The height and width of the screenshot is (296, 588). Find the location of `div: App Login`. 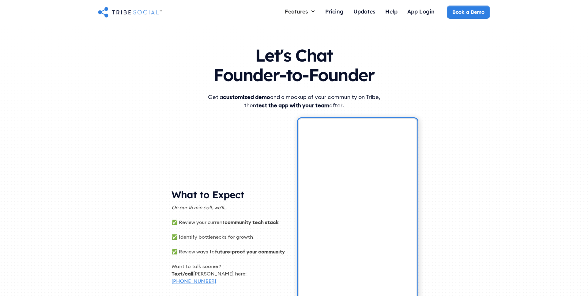

div: App Login is located at coordinates (421, 11).